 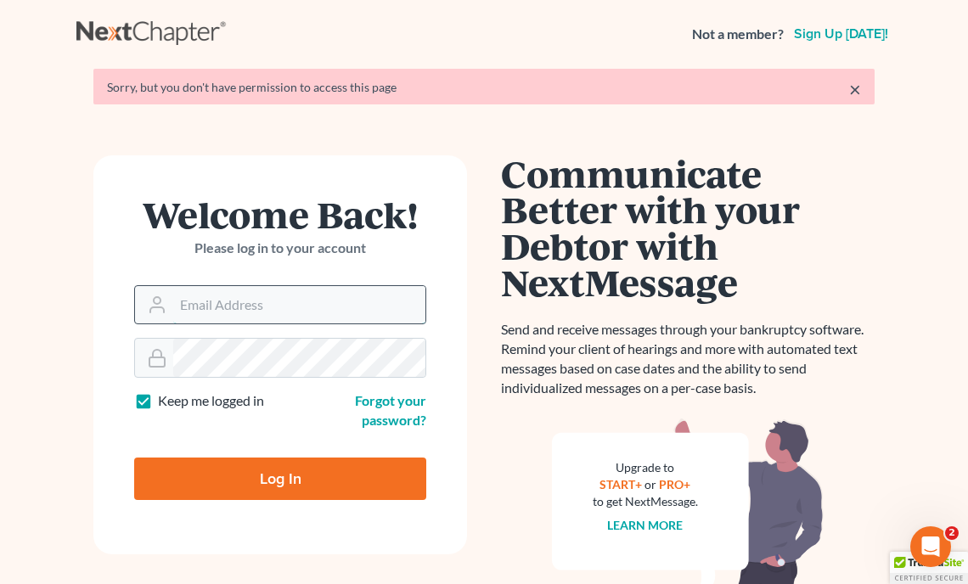 What do you see at coordinates (484, 87) in the screenshot?
I see `div: Sorry, but you don't have permission to access this page` at bounding box center [484, 87].